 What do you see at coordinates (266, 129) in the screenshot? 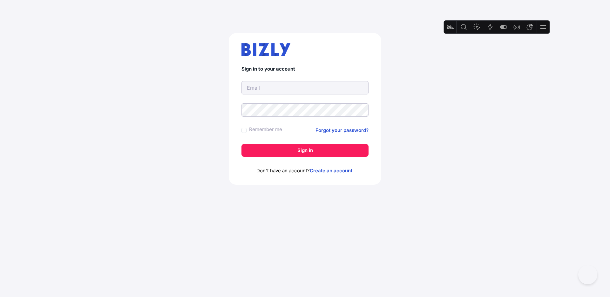
I see `label: Remember me` at bounding box center [266, 129].